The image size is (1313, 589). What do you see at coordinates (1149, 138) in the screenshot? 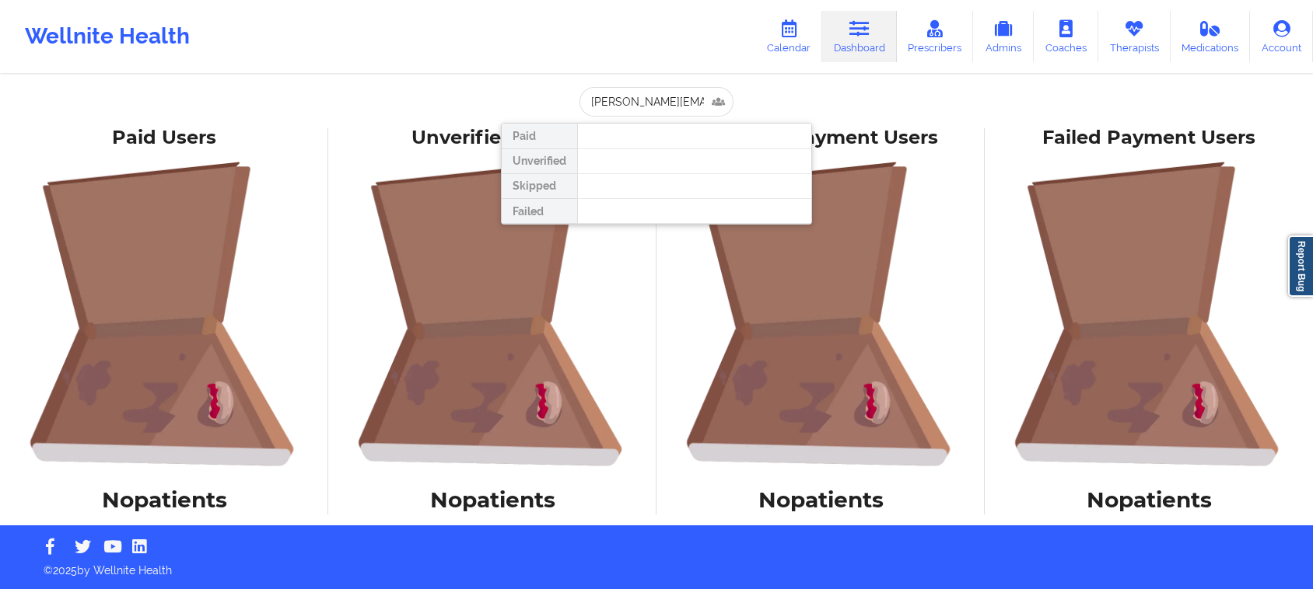
I see `div: Failed Payment Users` at bounding box center [1149, 138].